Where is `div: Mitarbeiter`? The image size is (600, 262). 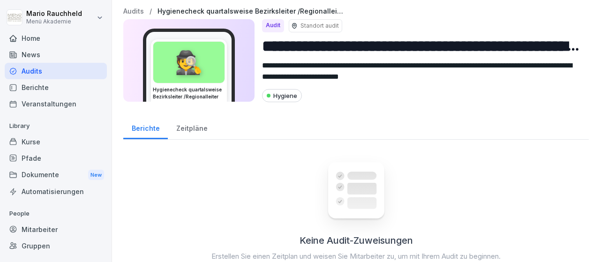
div: Mitarbeiter is located at coordinates (56, 229).